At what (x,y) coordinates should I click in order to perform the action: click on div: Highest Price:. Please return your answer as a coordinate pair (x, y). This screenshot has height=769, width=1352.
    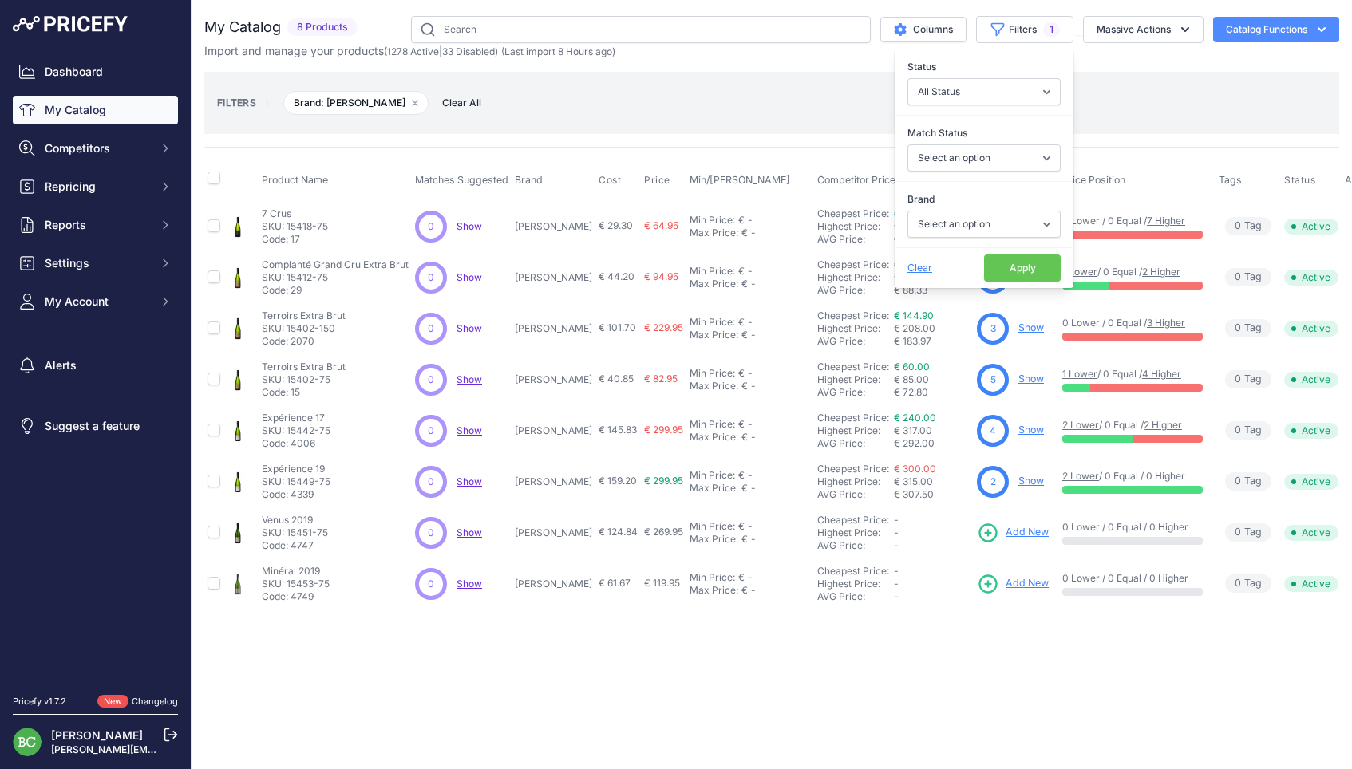
    Looking at the image, I should click on (855, 278).